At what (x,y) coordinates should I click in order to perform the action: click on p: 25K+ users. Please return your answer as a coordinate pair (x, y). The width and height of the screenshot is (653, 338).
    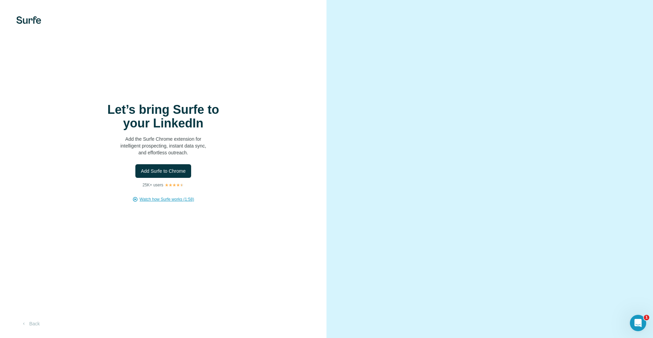
    Looking at the image, I should click on (153, 185).